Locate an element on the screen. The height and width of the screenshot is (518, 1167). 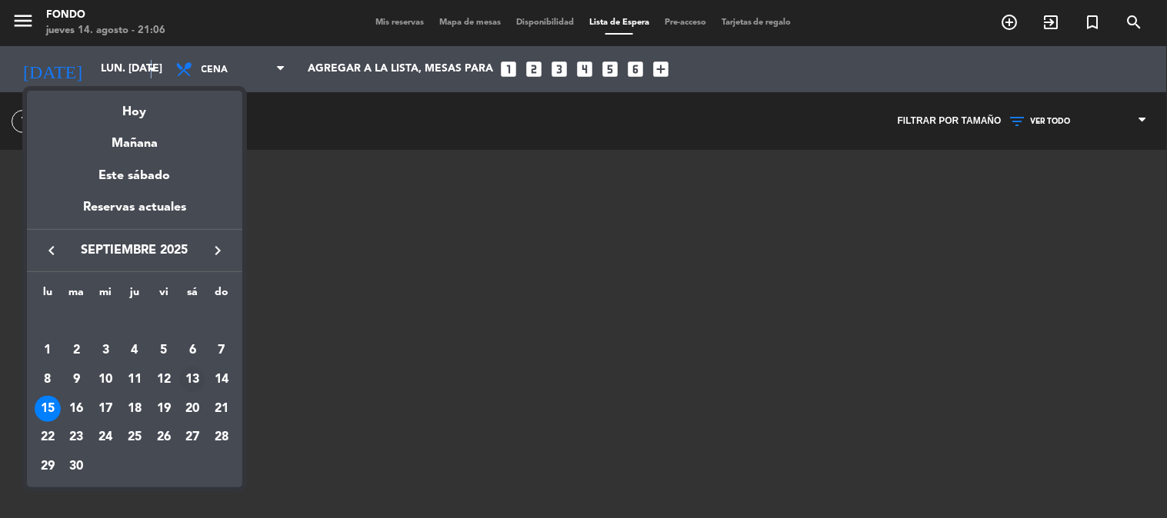
div: 11 is located at coordinates (135, 380).